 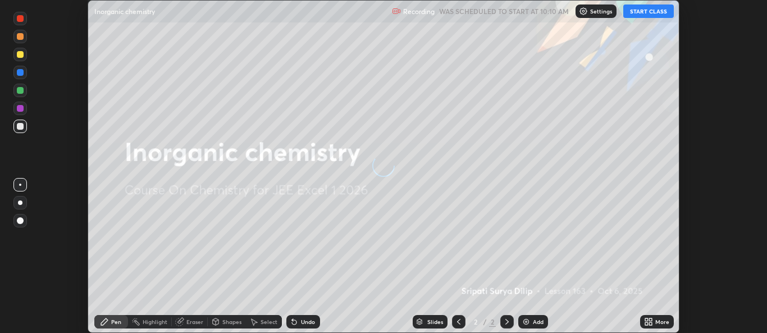 What do you see at coordinates (504, 11) in the screenshot?
I see `h5: WAS SCHEDULED TO START AT 10:10 AM` at bounding box center [504, 11].